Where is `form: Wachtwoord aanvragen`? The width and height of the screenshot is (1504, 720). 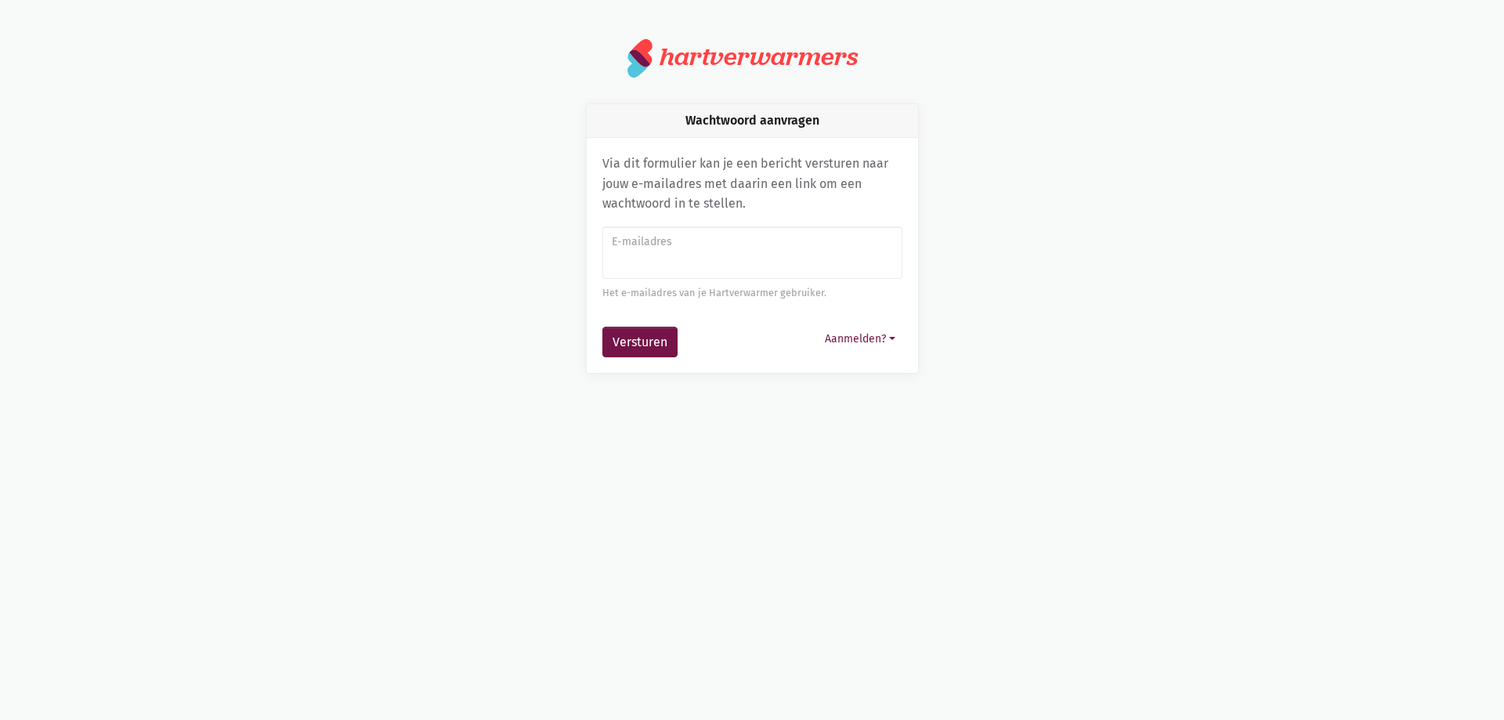 form: Wachtwoord aanvragen is located at coordinates (752, 292).